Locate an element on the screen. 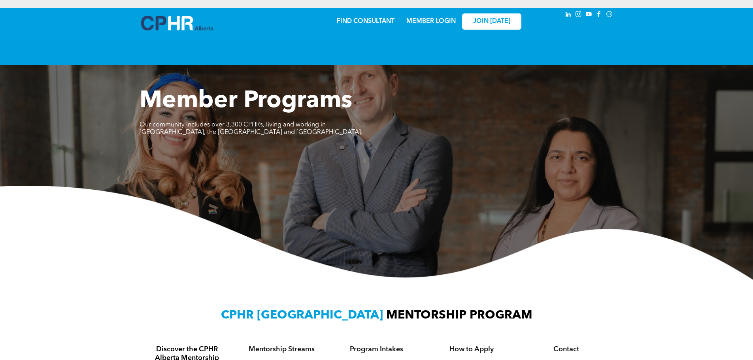 The image size is (753, 360). a: youtube is located at coordinates (589, 15).